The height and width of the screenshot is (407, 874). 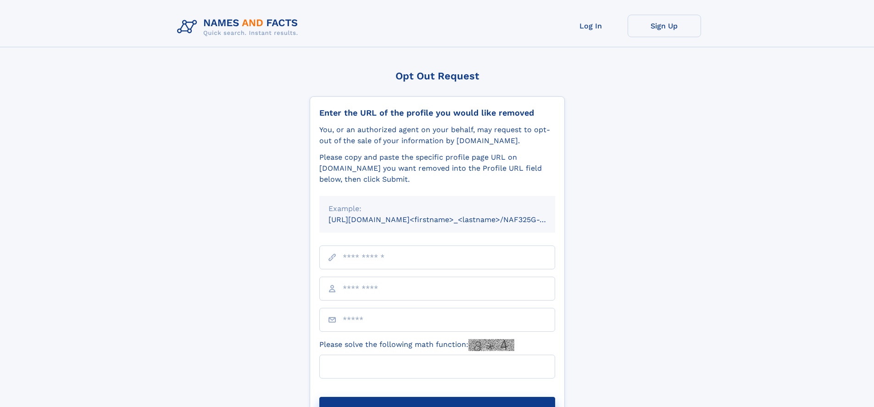 What do you see at coordinates (664, 26) in the screenshot?
I see `a: Sign Up` at bounding box center [664, 26].